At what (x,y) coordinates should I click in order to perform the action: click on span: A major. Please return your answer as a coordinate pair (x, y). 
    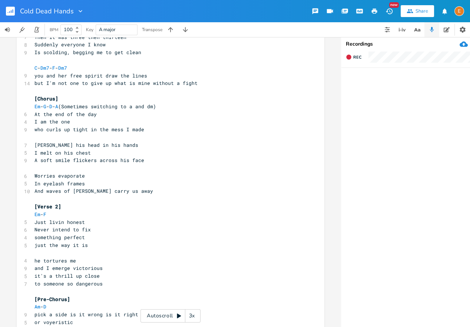
    Looking at the image, I should click on (107, 30).